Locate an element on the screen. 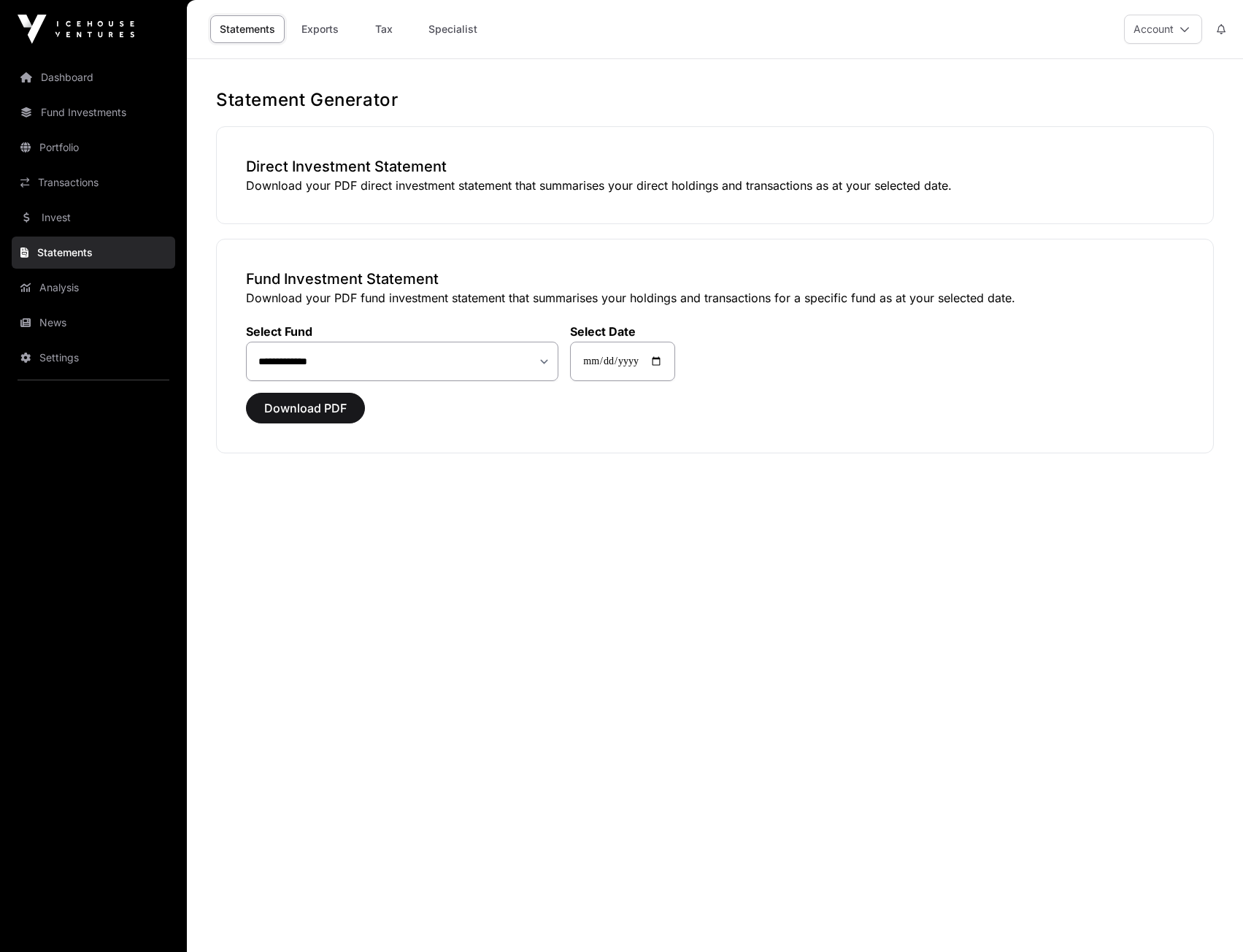  a: Download PDF is located at coordinates (305, 414).